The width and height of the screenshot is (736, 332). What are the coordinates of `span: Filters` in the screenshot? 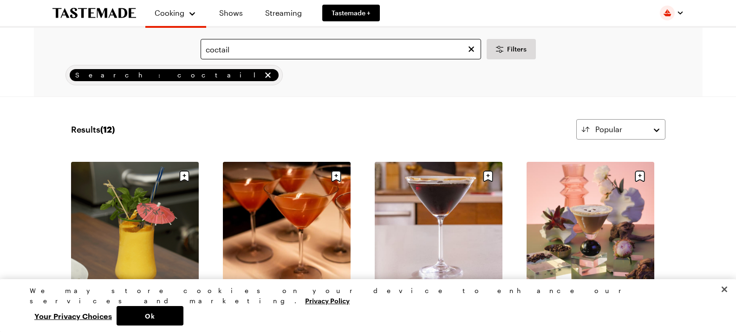 It's located at (517, 49).